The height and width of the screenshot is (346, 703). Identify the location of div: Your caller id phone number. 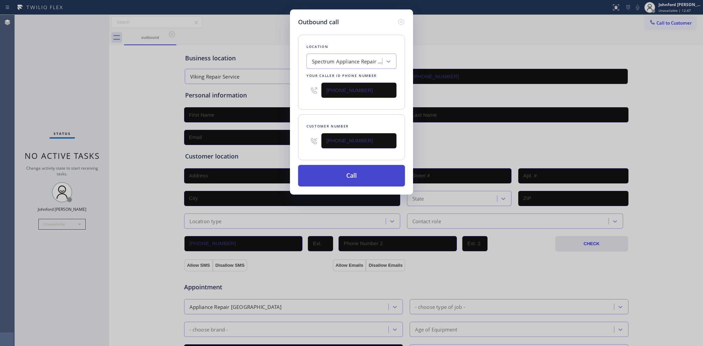
(351, 75).